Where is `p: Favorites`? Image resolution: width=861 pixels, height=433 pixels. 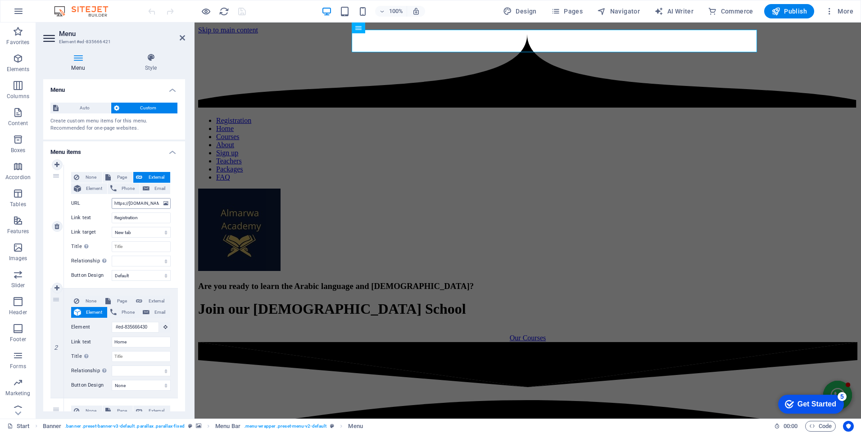 p: Favorites is located at coordinates (18, 42).